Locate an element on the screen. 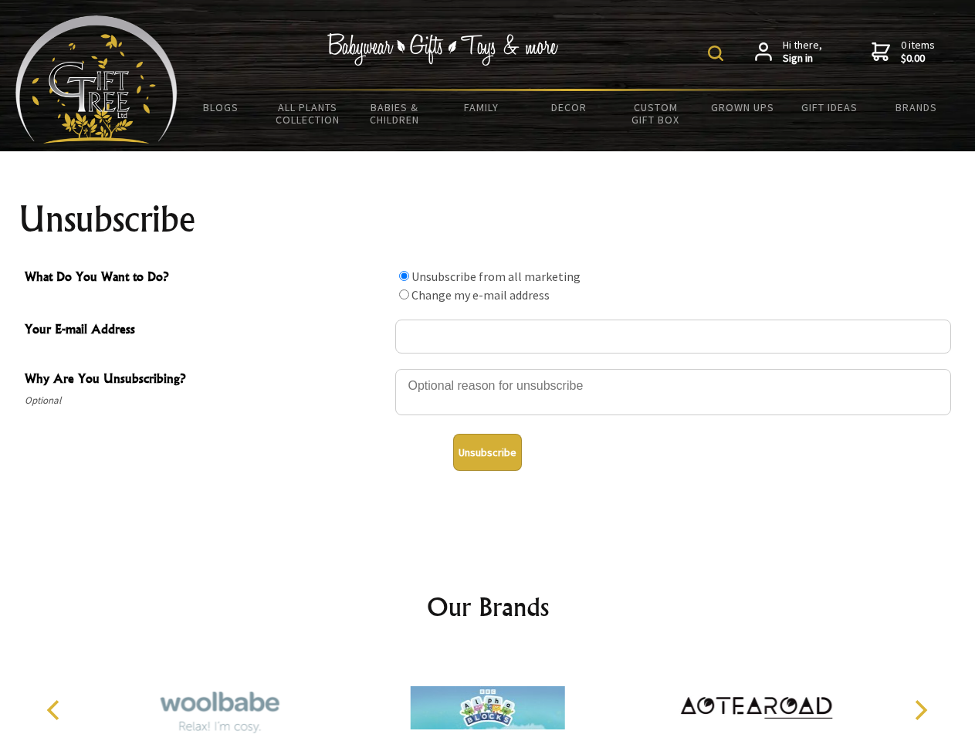 This screenshot has width=975, height=741. span: 0 items is located at coordinates (918, 52).